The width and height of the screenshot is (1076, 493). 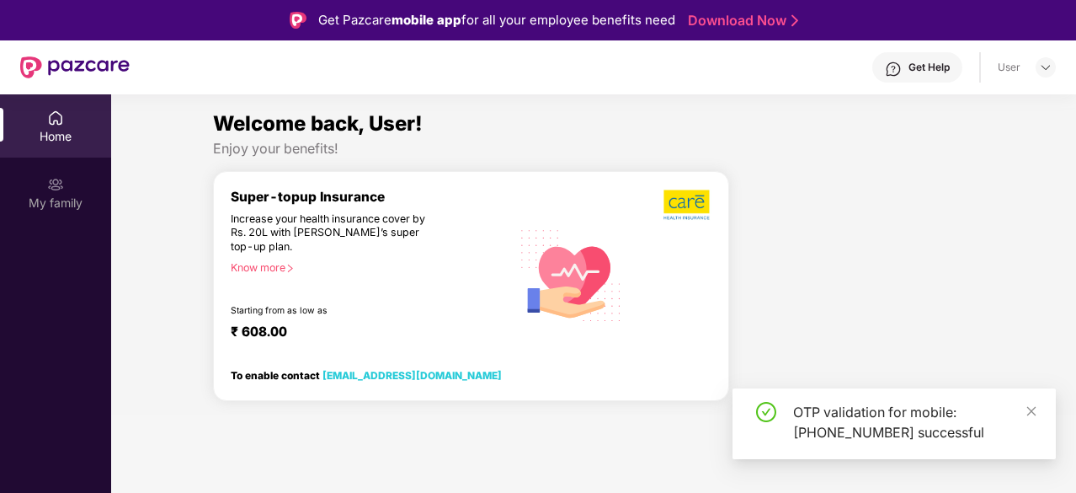 What do you see at coordinates (687, 205) in the screenshot?
I see `img: b5dec4f62d2307b9de63beb79f102df3.png` at bounding box center [687, 205].